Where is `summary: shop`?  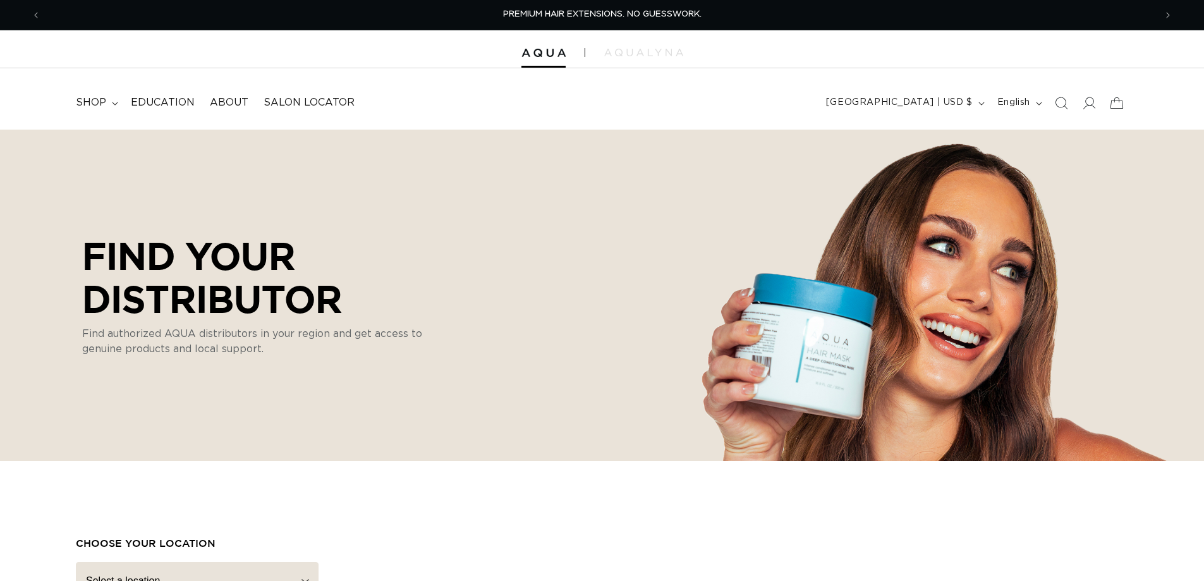
summary: shop is located at coordinates (95, 102).